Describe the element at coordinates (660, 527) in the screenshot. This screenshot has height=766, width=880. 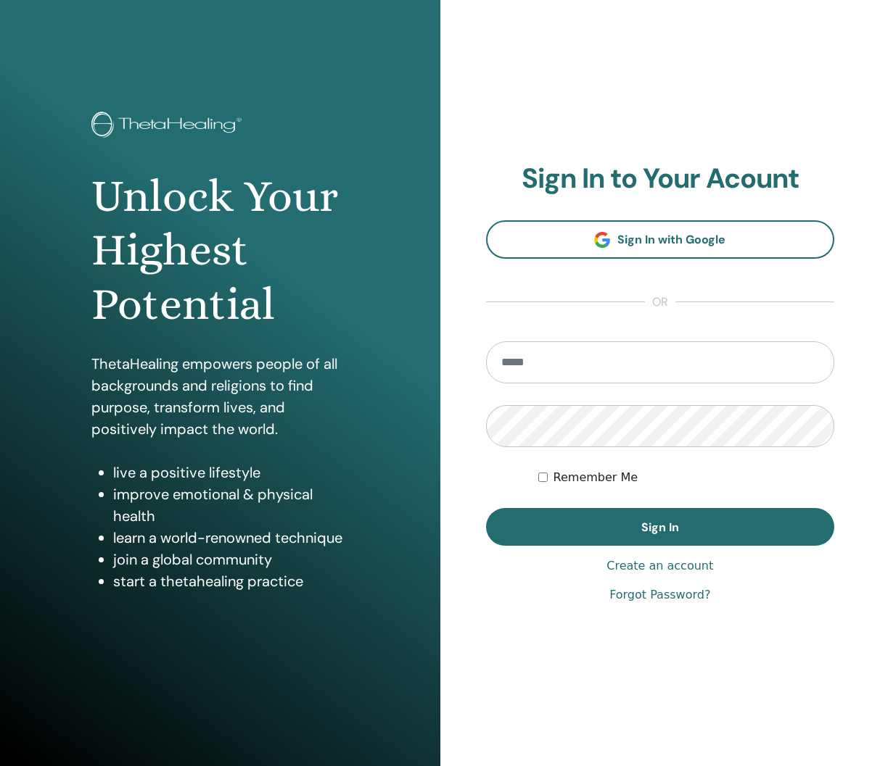
I see `span: Sign In` at that location.